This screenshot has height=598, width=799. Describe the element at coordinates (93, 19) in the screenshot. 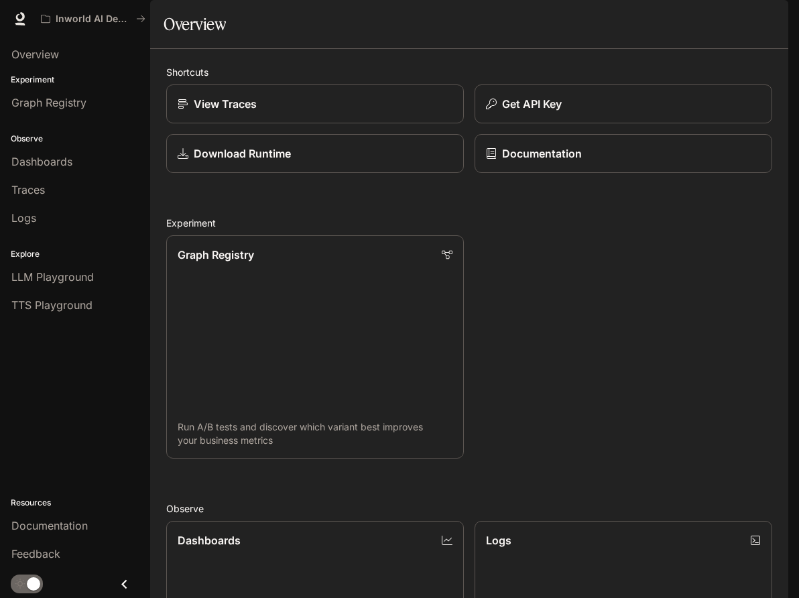

I see `button: All workspaces` at that location.